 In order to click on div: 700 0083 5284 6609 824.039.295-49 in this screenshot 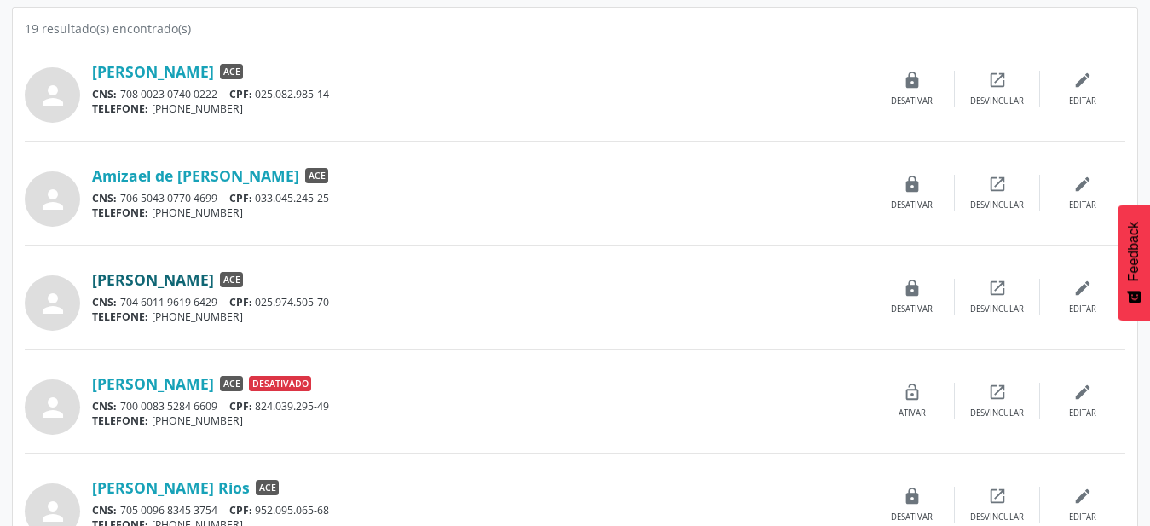, I will do `click(481, 406)`.